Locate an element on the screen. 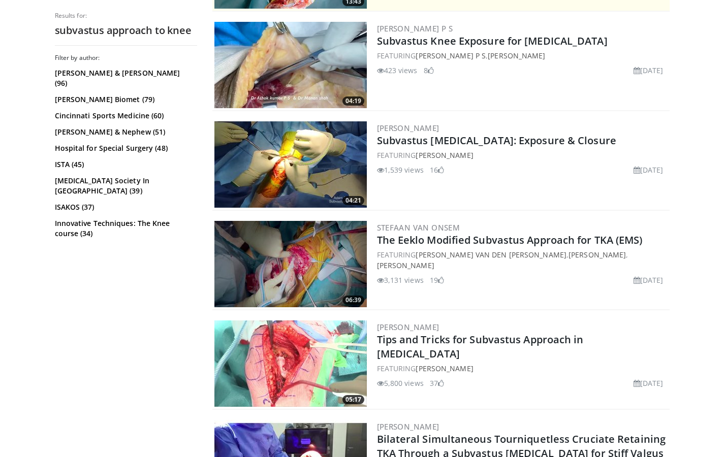  a: stefaan van onsem is located at coordinates (419, 228).